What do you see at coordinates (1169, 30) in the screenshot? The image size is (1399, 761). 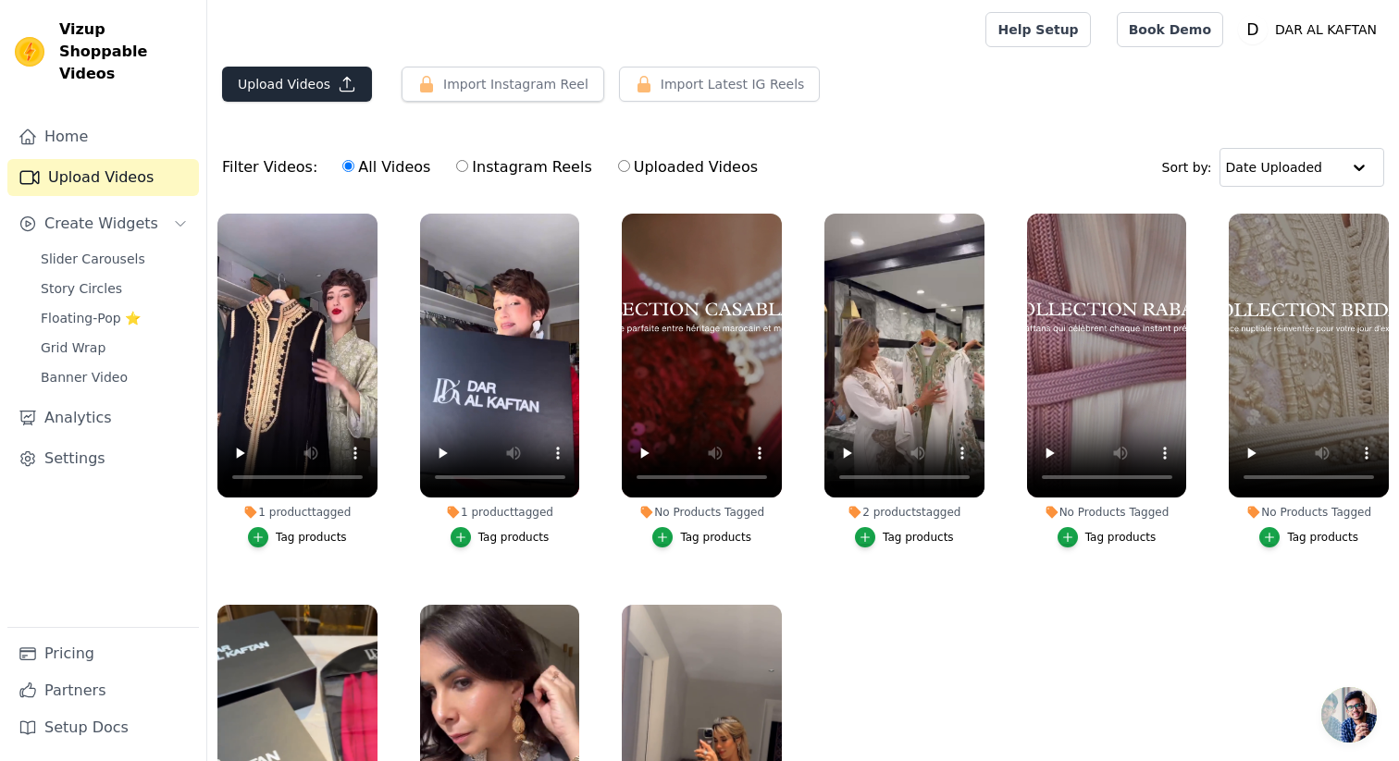 I see `a: Book Demo` at bounding box center [1169, 30].